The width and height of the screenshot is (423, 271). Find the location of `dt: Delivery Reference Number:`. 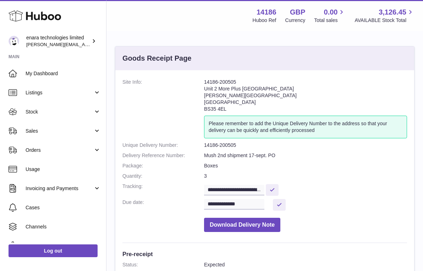

dt: Delivery Reference Number: is located at coordinates (163, 155).